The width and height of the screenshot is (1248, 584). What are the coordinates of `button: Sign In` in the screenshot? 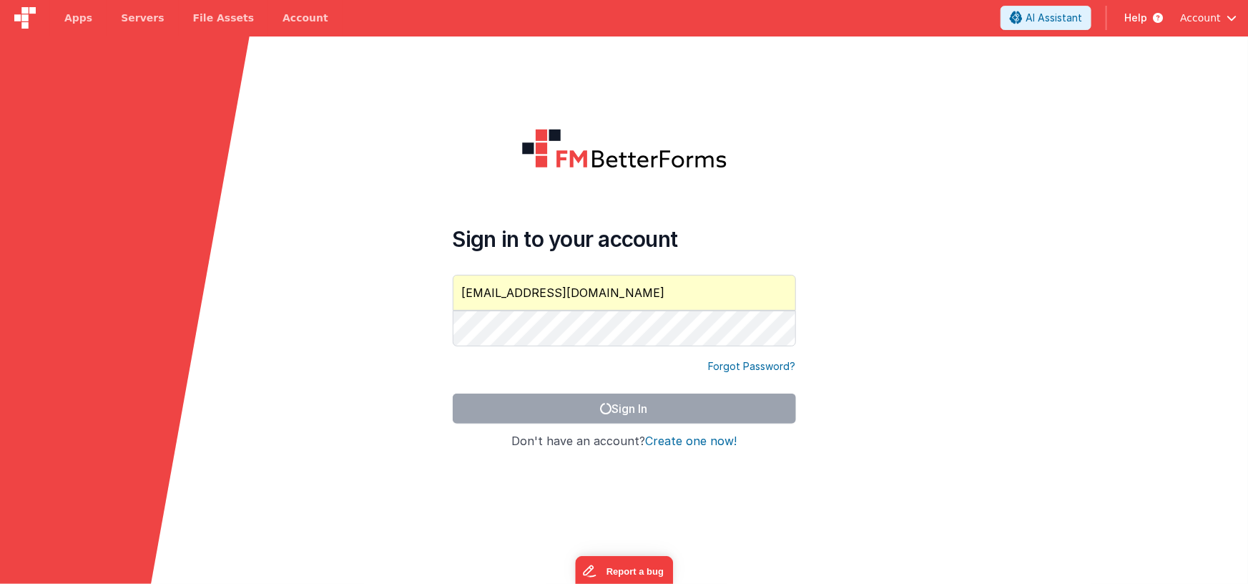 It's located at (624, 408).